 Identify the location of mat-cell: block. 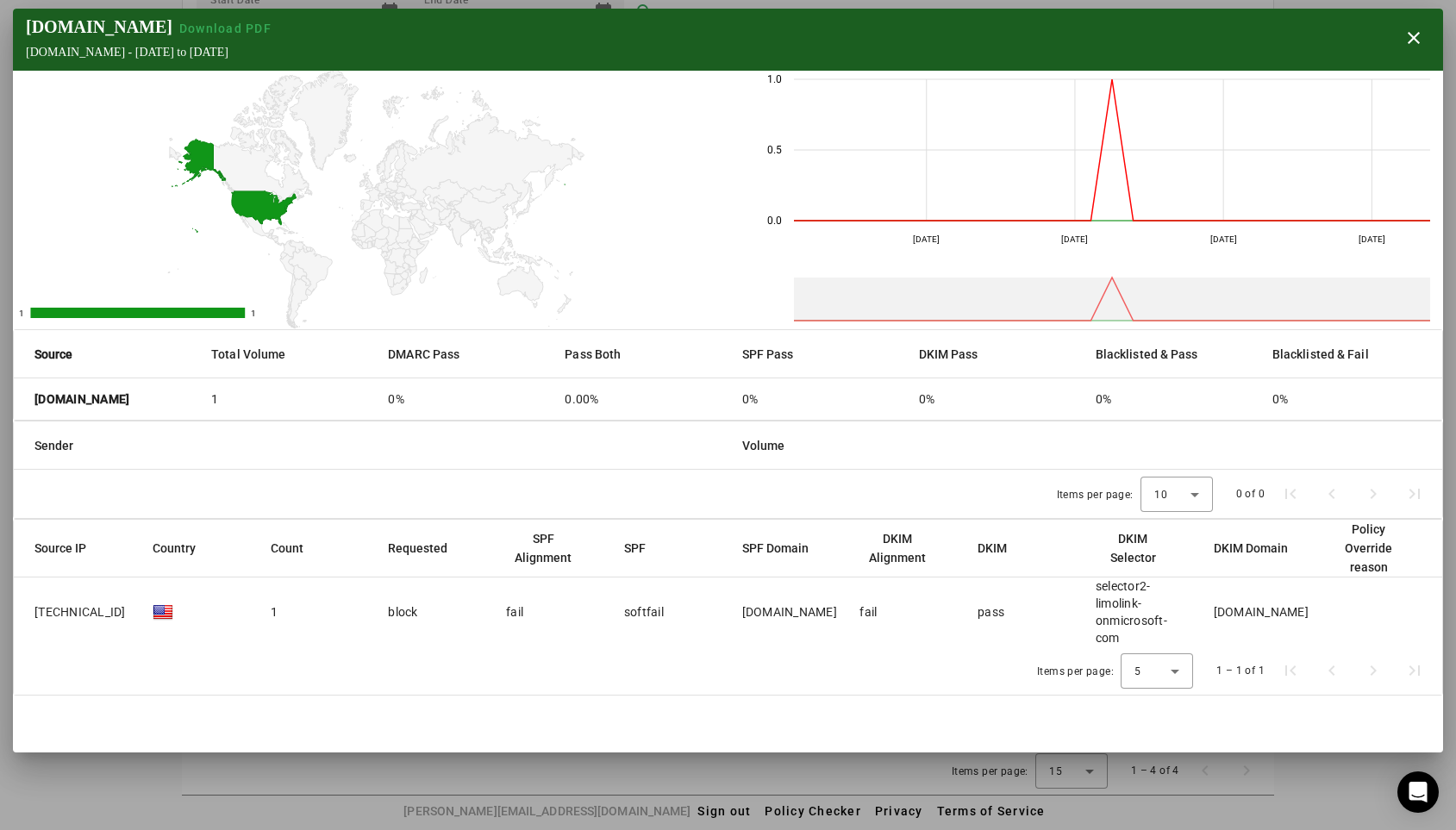
(433, 612).